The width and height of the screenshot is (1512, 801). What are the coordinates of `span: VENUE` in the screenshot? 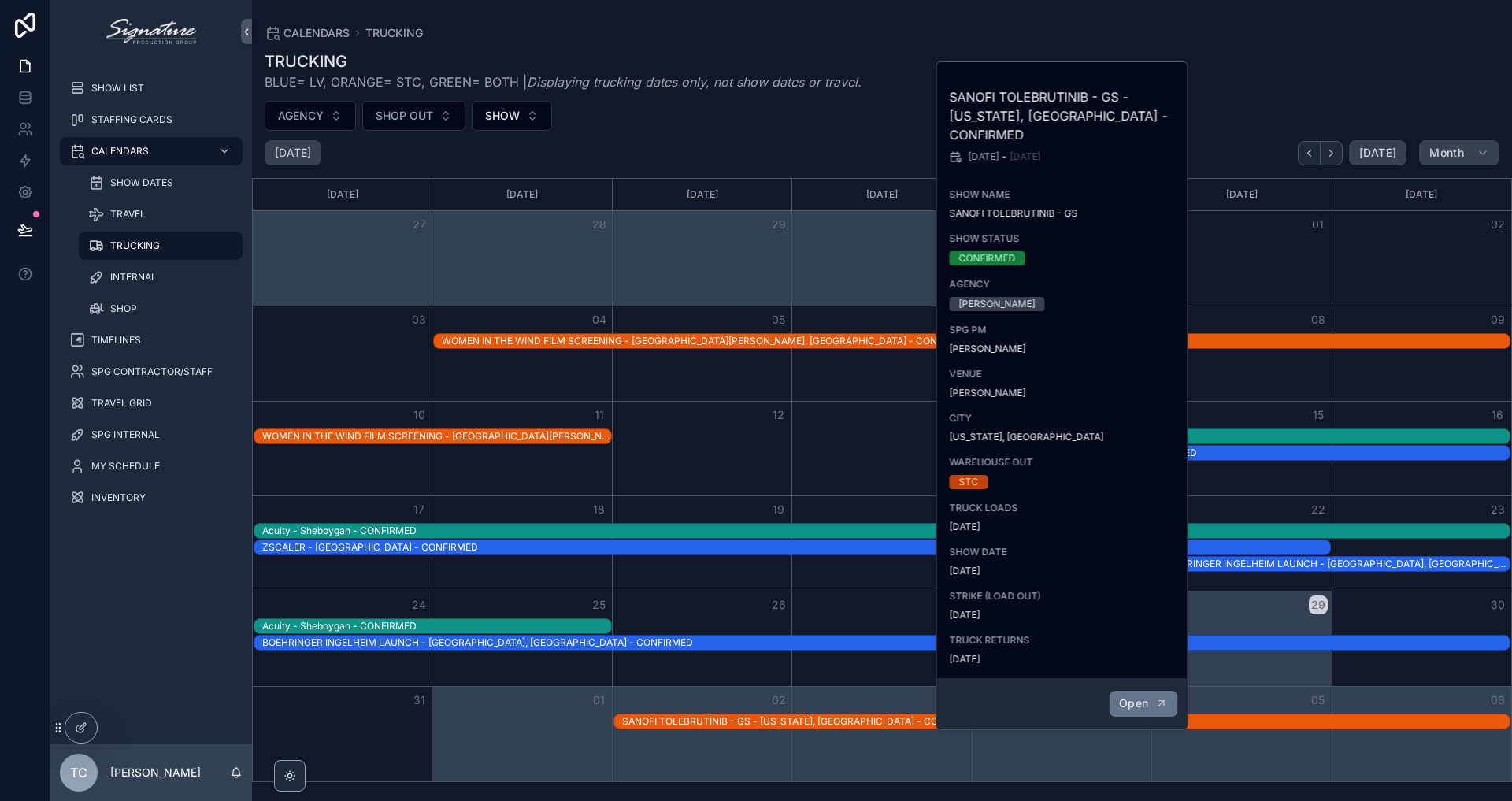 It's located at (1062, 374).